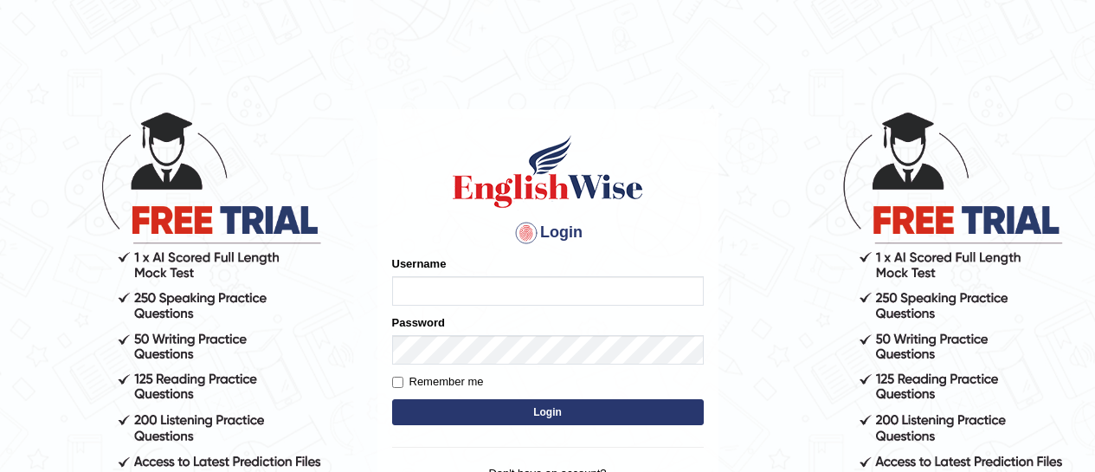  Describe the element at coordinates (548, 412) in the screenshot. I see `button: Login` at that location.